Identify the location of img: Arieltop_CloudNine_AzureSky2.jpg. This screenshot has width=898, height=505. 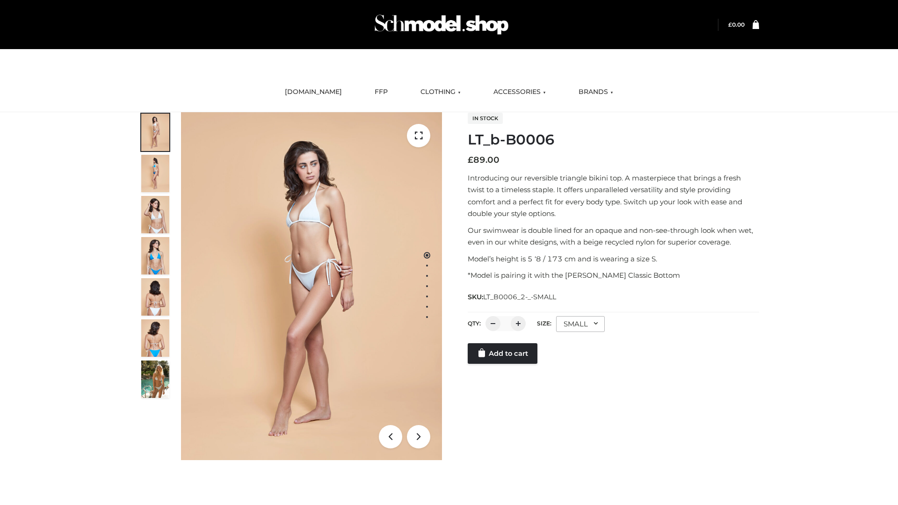
(155, 379).